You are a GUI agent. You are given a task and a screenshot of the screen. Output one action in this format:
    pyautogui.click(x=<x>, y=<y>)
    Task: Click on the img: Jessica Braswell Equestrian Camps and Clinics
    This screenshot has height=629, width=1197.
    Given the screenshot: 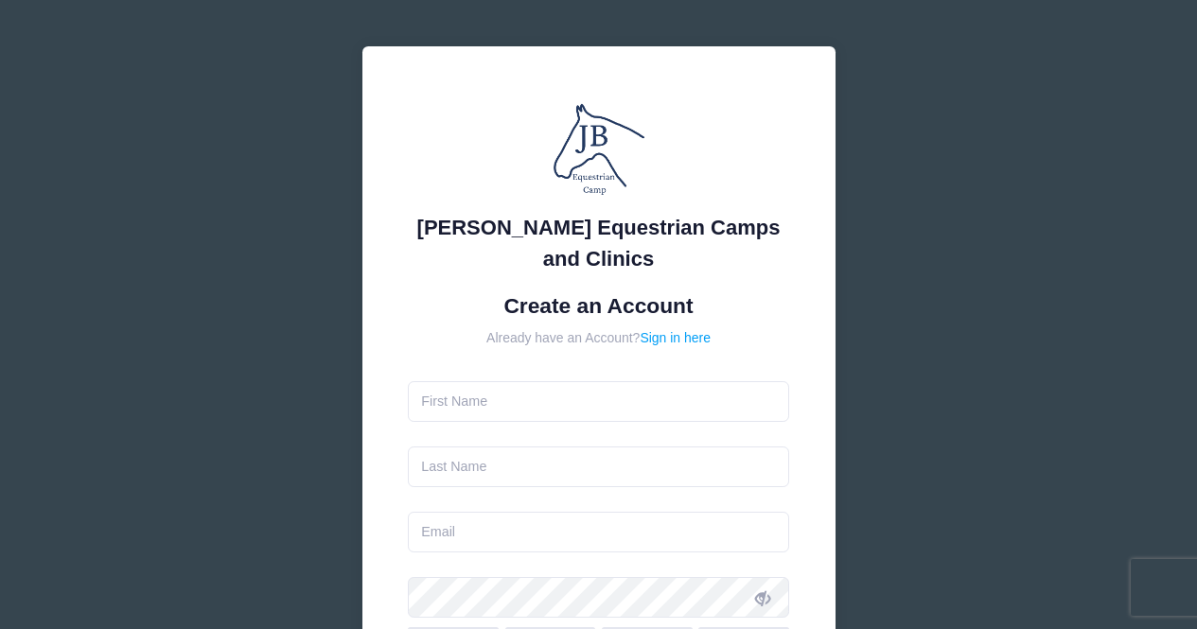 What is the action you would take?
    pyautogui.click(x=599, y=149)
    